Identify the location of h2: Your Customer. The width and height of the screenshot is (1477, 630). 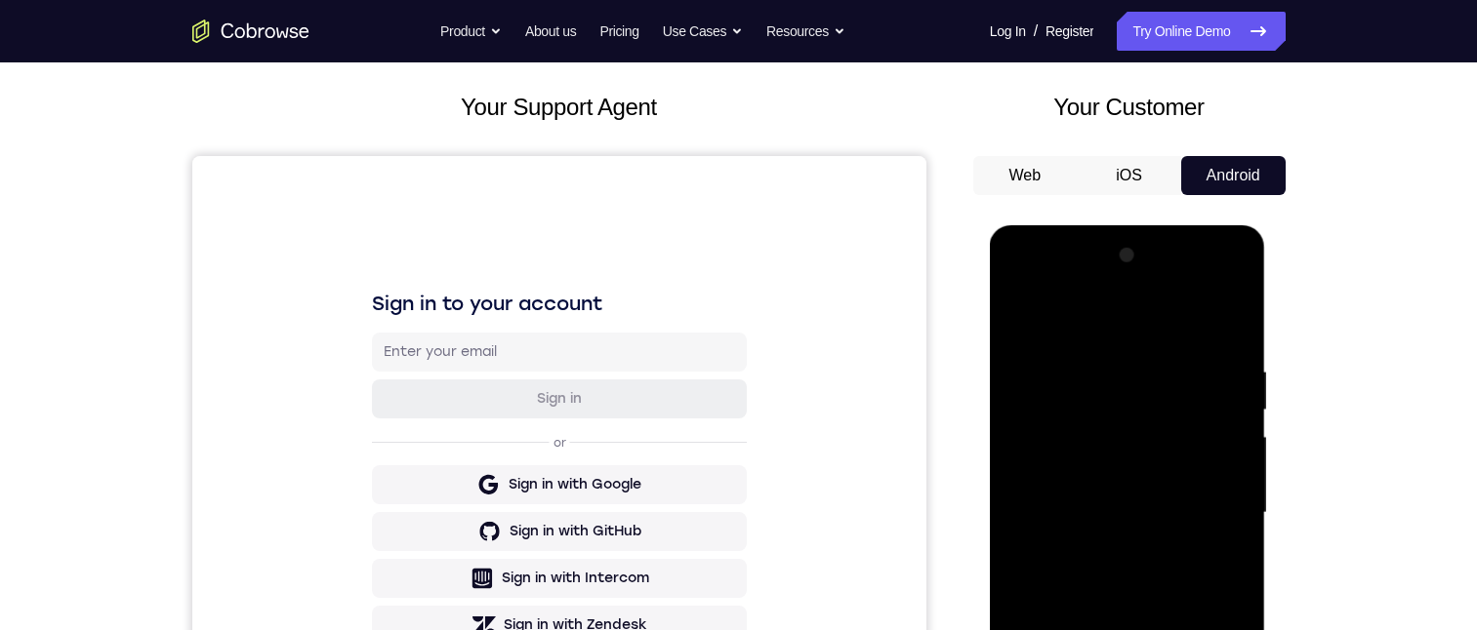
(1129, 107).